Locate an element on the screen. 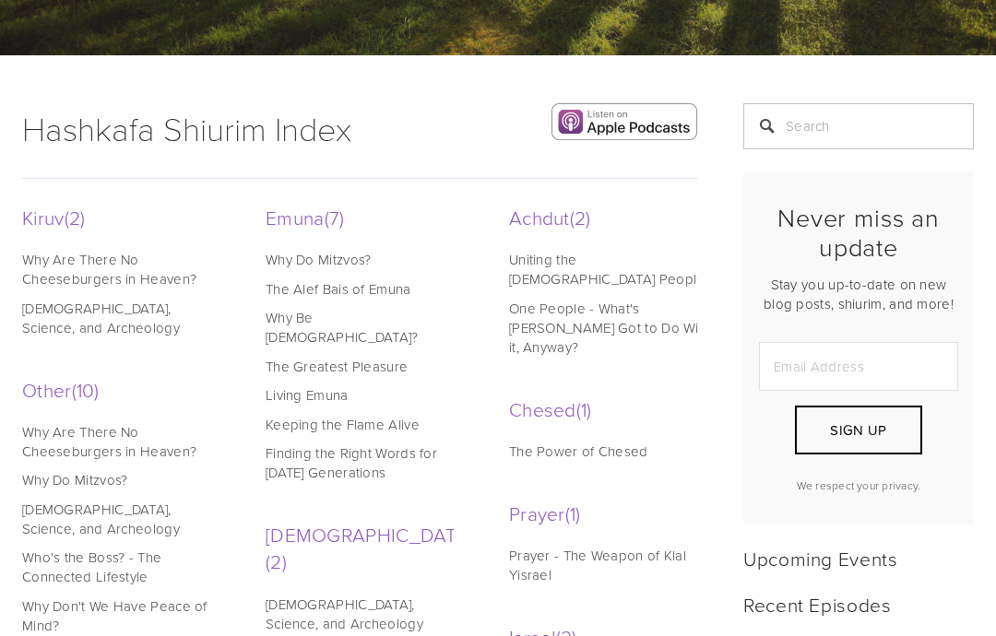 The image size is (996, 636). span: Sign Up is located at coordinates (857, 431).